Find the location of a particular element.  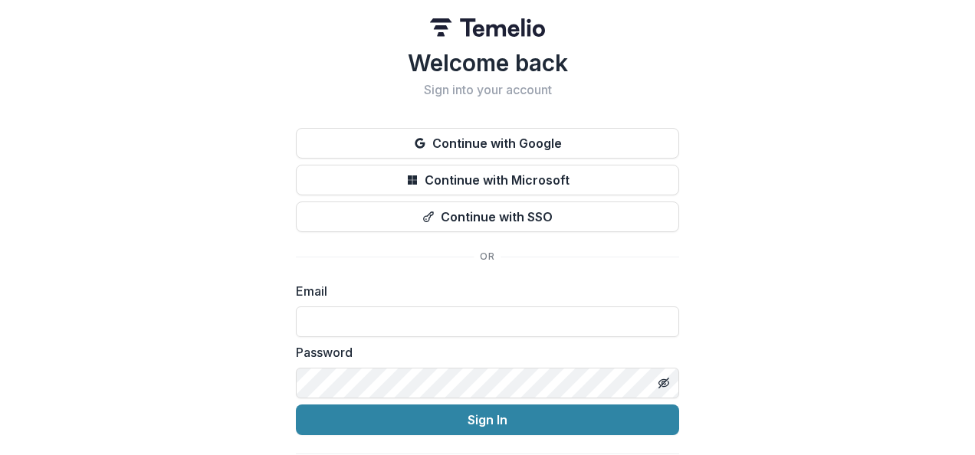

h2: Sign into your account is located at coordinates (488, 90).